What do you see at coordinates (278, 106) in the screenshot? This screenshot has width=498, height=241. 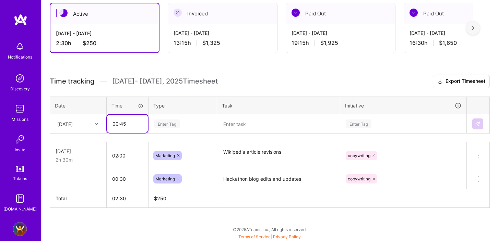 I see `th: Task` at bounding box center [278, 106].